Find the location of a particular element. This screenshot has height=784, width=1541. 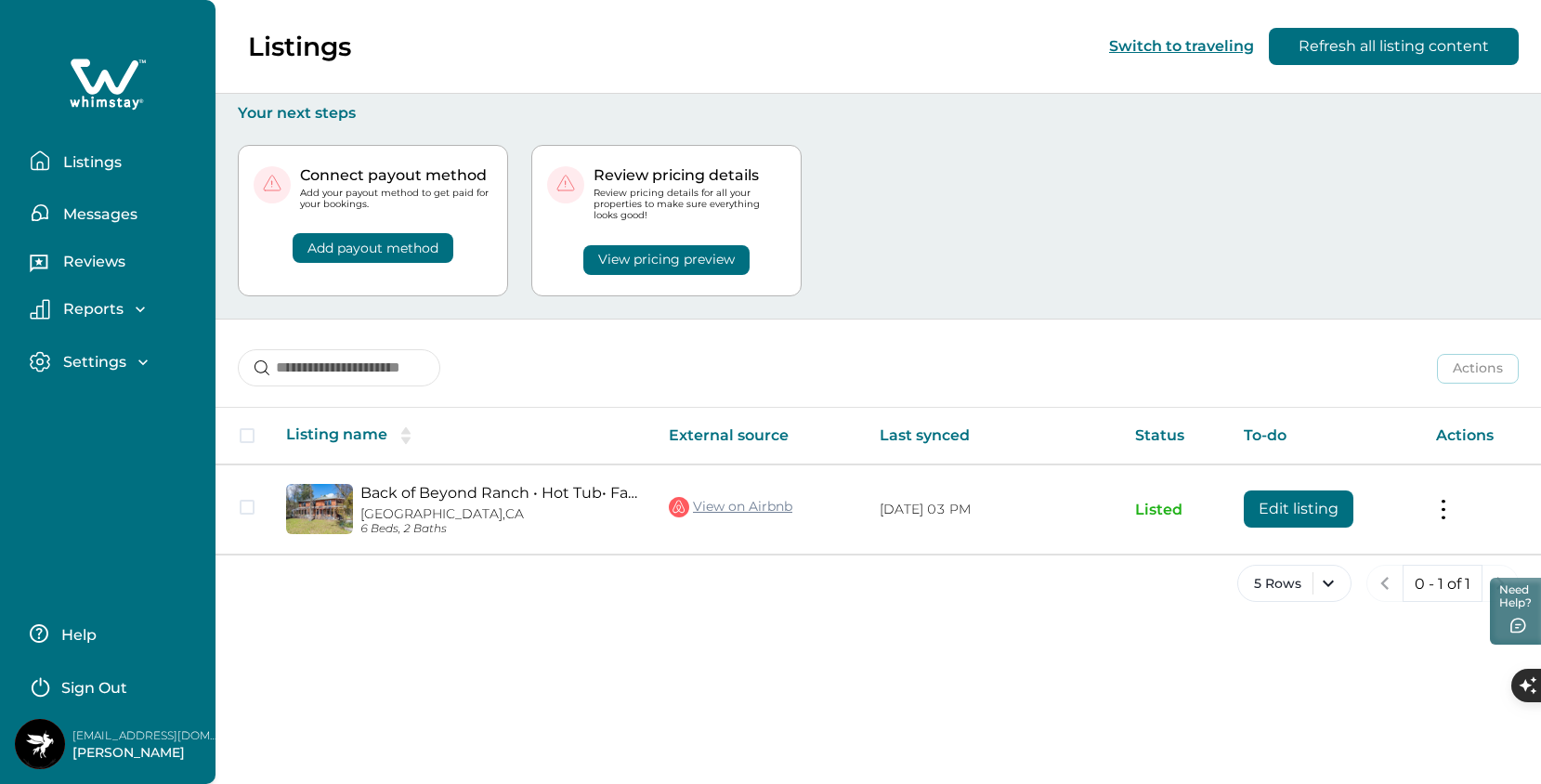

p: Connect payout method is located at coordinates (396, 175).